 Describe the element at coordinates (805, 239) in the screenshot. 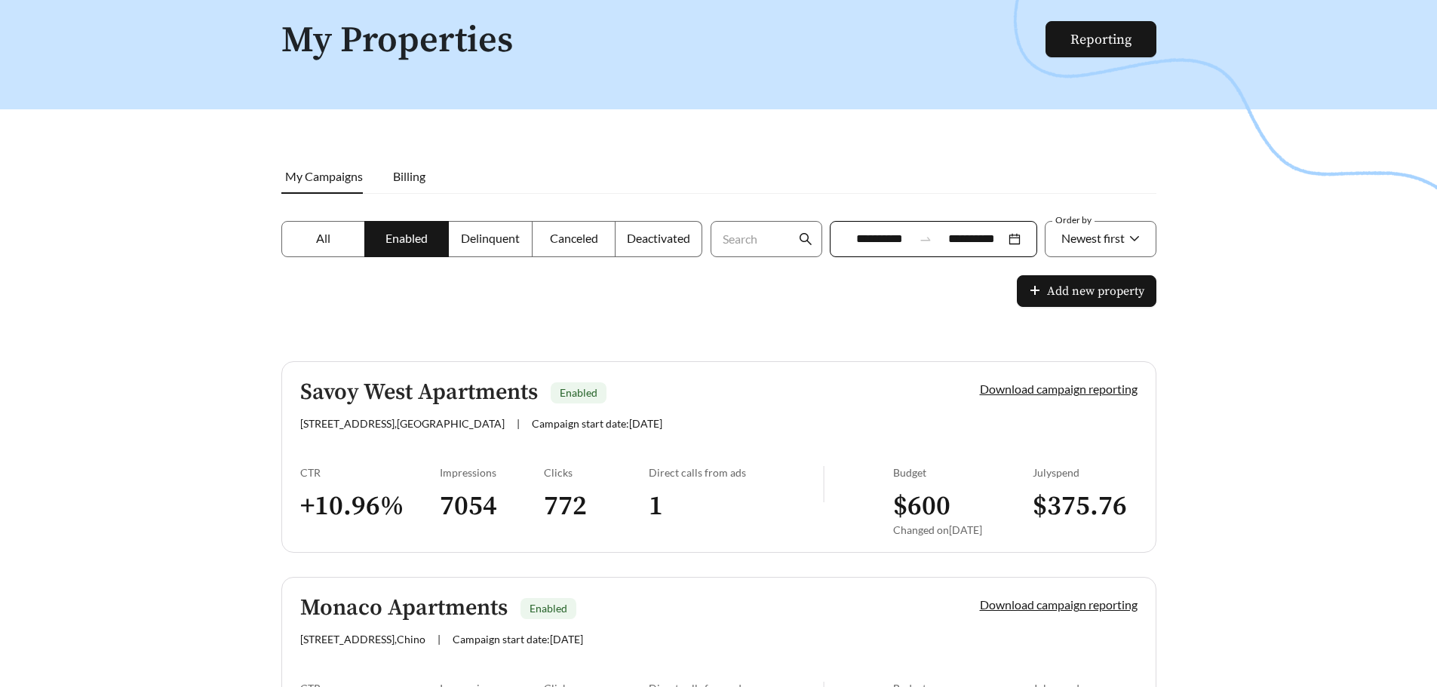

I see `span: search` at that location.